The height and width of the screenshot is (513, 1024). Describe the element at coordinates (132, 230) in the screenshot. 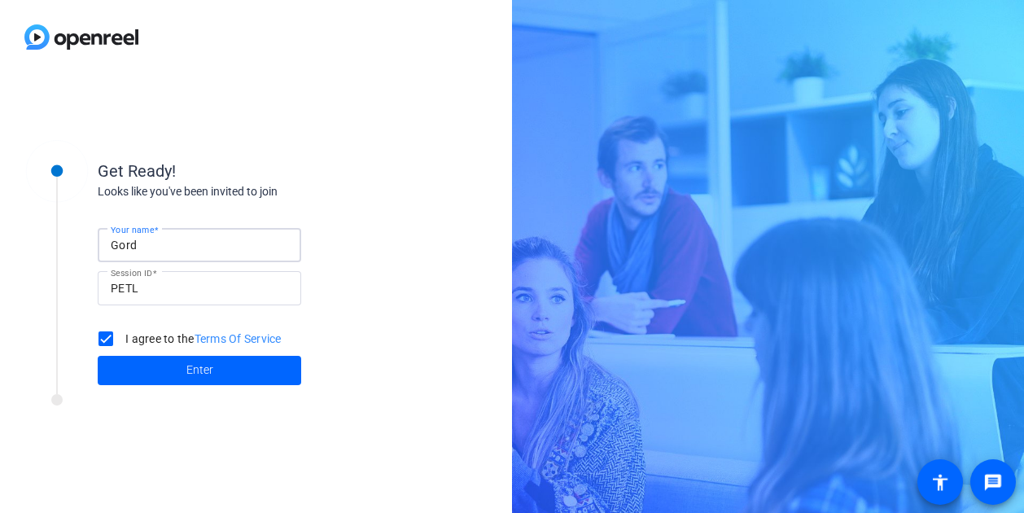

I see `mat-label: Your name` at that location.